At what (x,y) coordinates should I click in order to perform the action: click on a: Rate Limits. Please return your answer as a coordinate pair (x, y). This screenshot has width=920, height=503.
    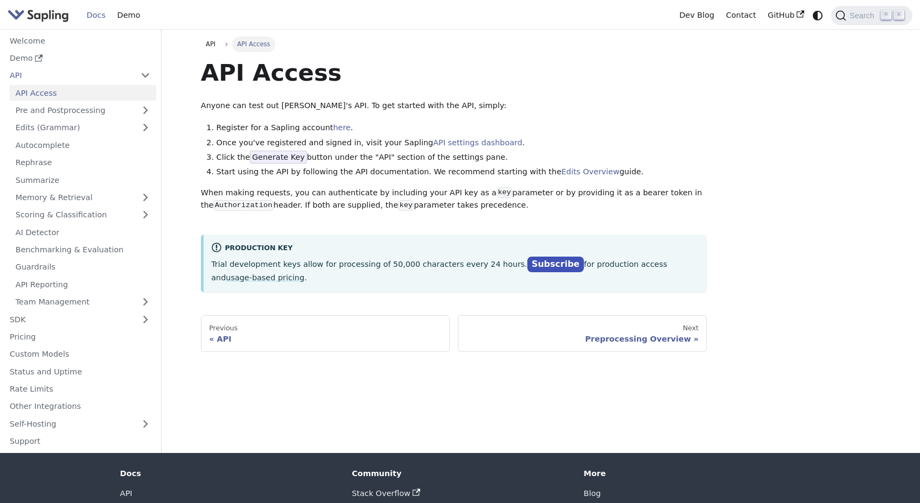
    Looking at the image, I should click on (80, 389).